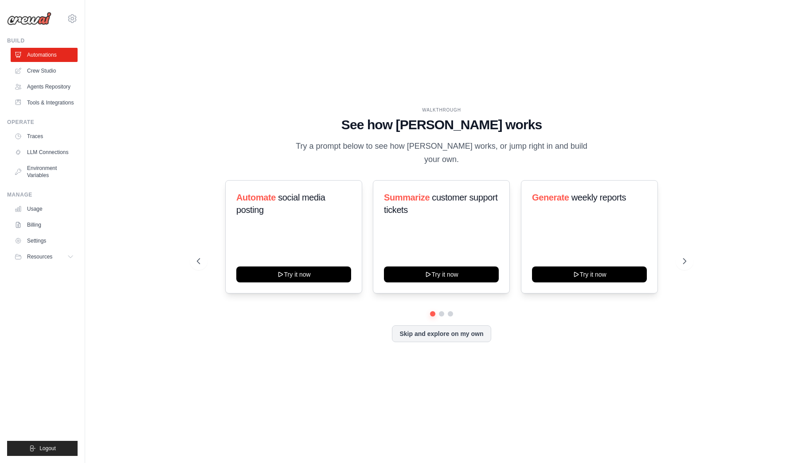  Describe the element at coordinates (550, 198) in the screenshot. I see `span: Generate` at that location.